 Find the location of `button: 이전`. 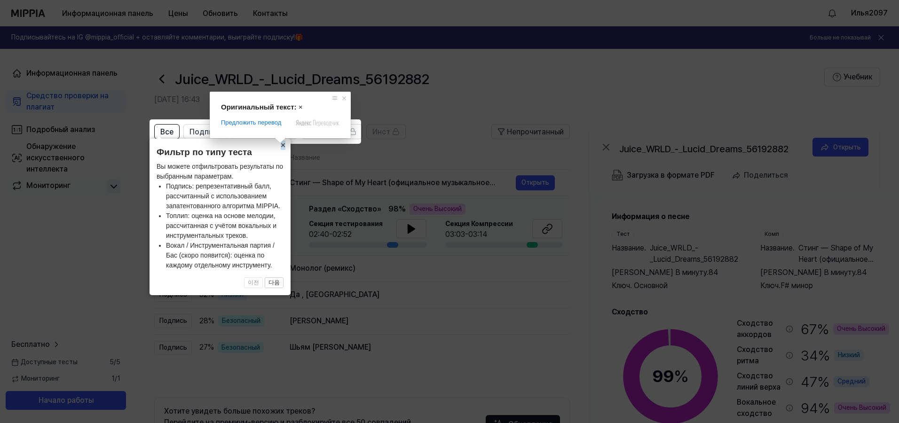

button: 이전 is located at coordinates (253, 283).